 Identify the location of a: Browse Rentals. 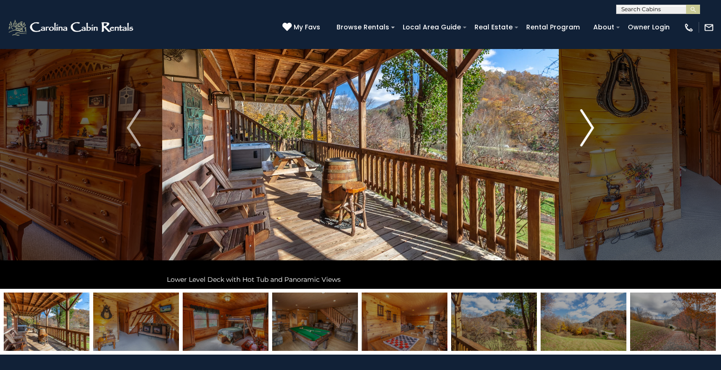
(363, 27).